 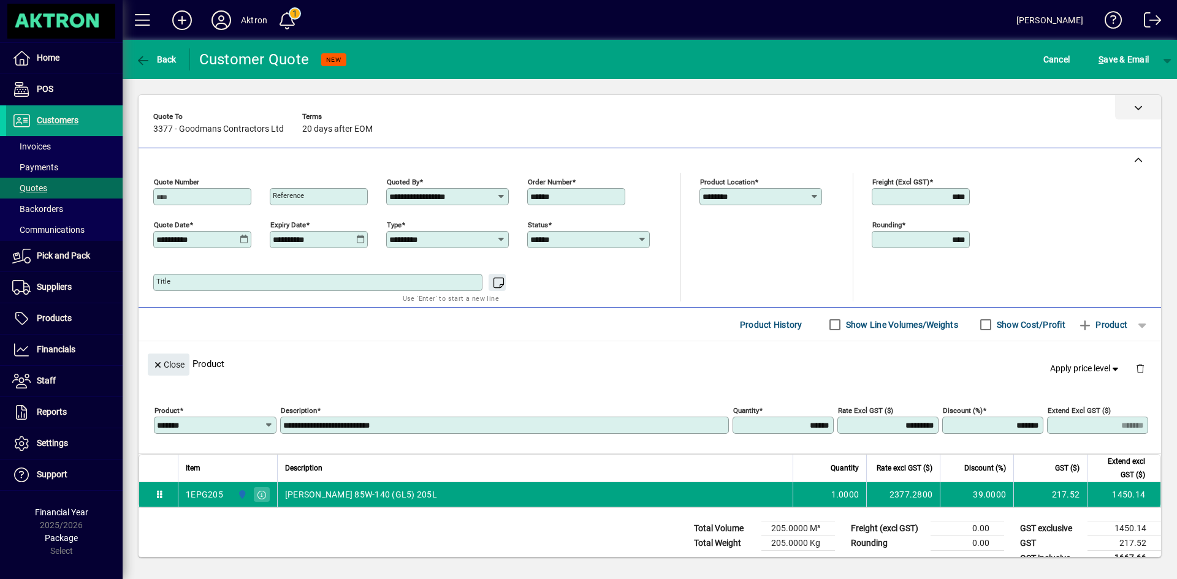 What do you see at coordinates (58, 120) in the screenshot?
I see `span: Customers` at bounding box center [58, 120].